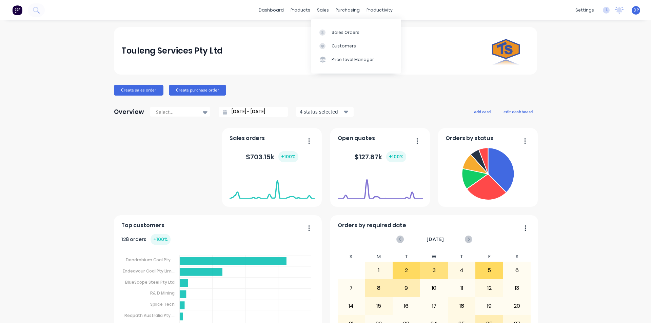 The height and width of the screenshot is (323, 651). Describe the element at coordinates (325, 112) in the screenshot. I see `button: 4 status selected` at that location.